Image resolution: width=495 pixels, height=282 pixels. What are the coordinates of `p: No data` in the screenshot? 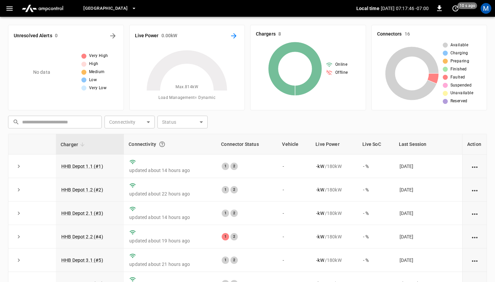 It's located at (42, 72).